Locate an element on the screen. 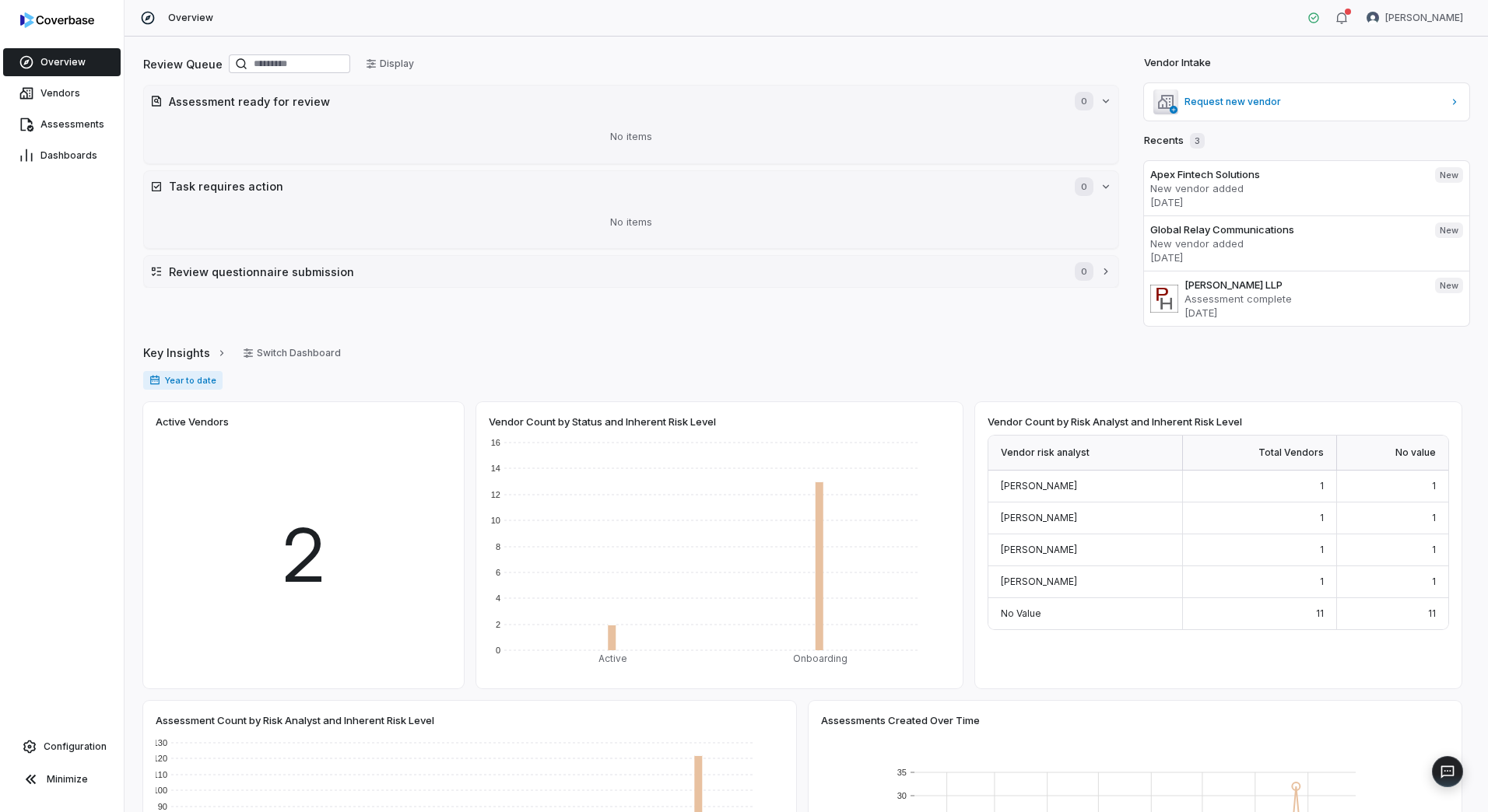 This screenshot has width=1488, height=812. text: 8 is located at coordinates (498, 547).